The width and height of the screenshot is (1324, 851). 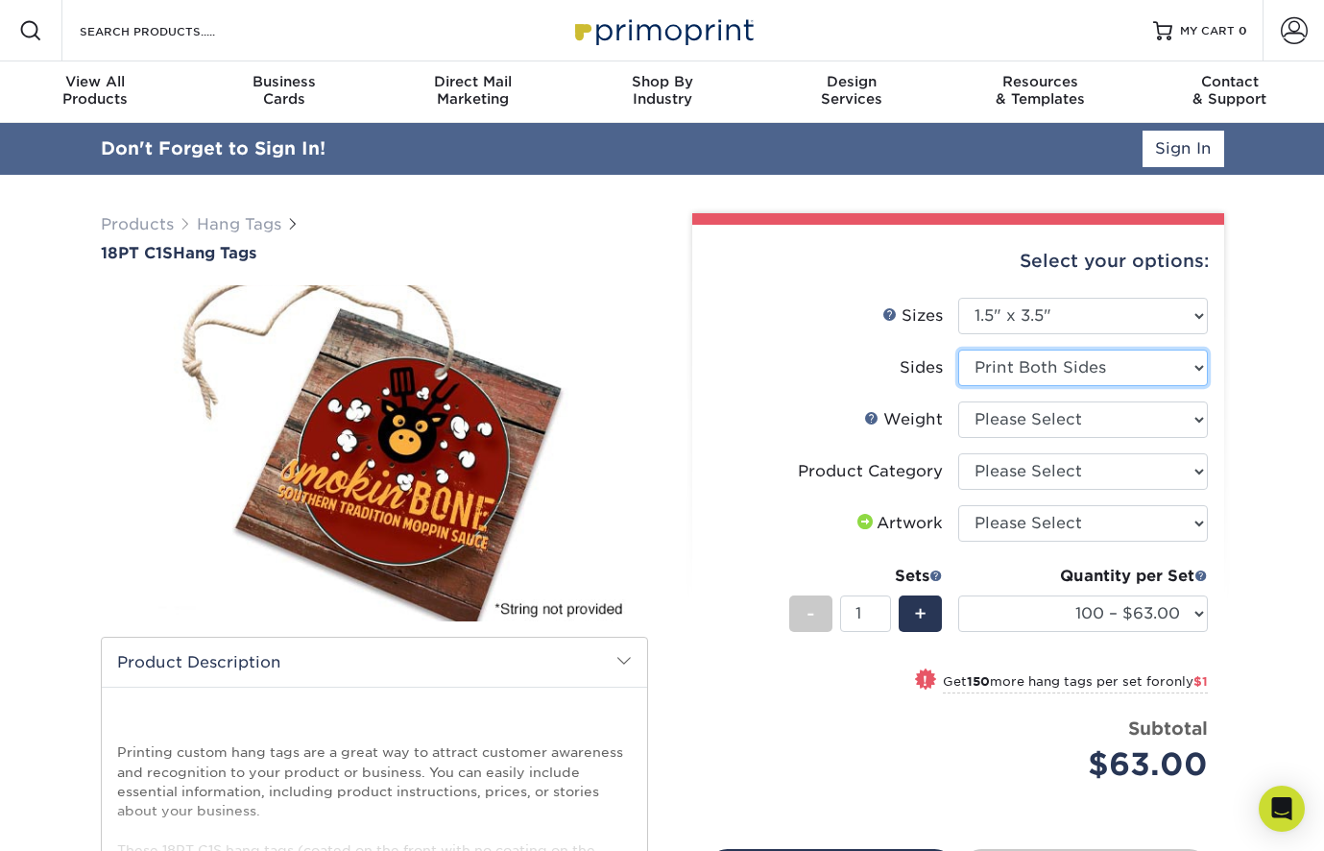 What do you see at coordinates (958, 261) in the screenshot?
I see `div: Select your options:` at bounding box center [958, 261].